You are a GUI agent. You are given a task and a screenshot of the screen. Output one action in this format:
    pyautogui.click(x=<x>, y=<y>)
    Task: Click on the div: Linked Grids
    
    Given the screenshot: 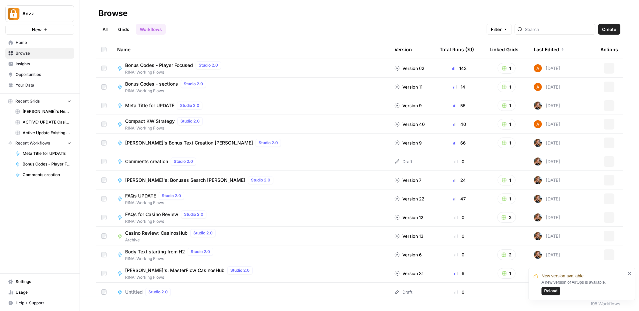 What is the action you would take?
    pyautogui.click(x=504, y=49)
    